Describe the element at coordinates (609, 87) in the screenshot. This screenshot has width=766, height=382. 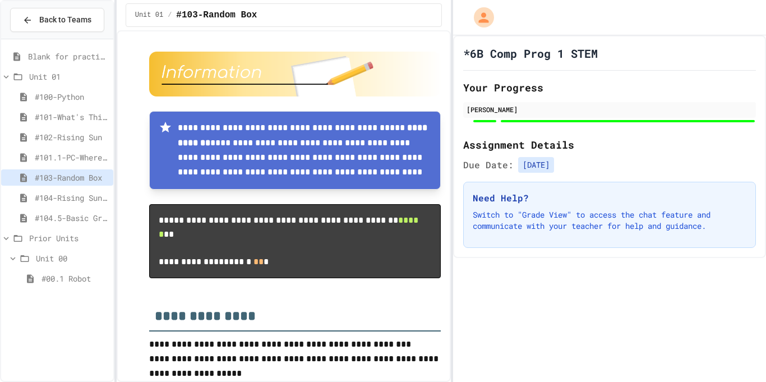
I see `h2: Your Progress` at that location.